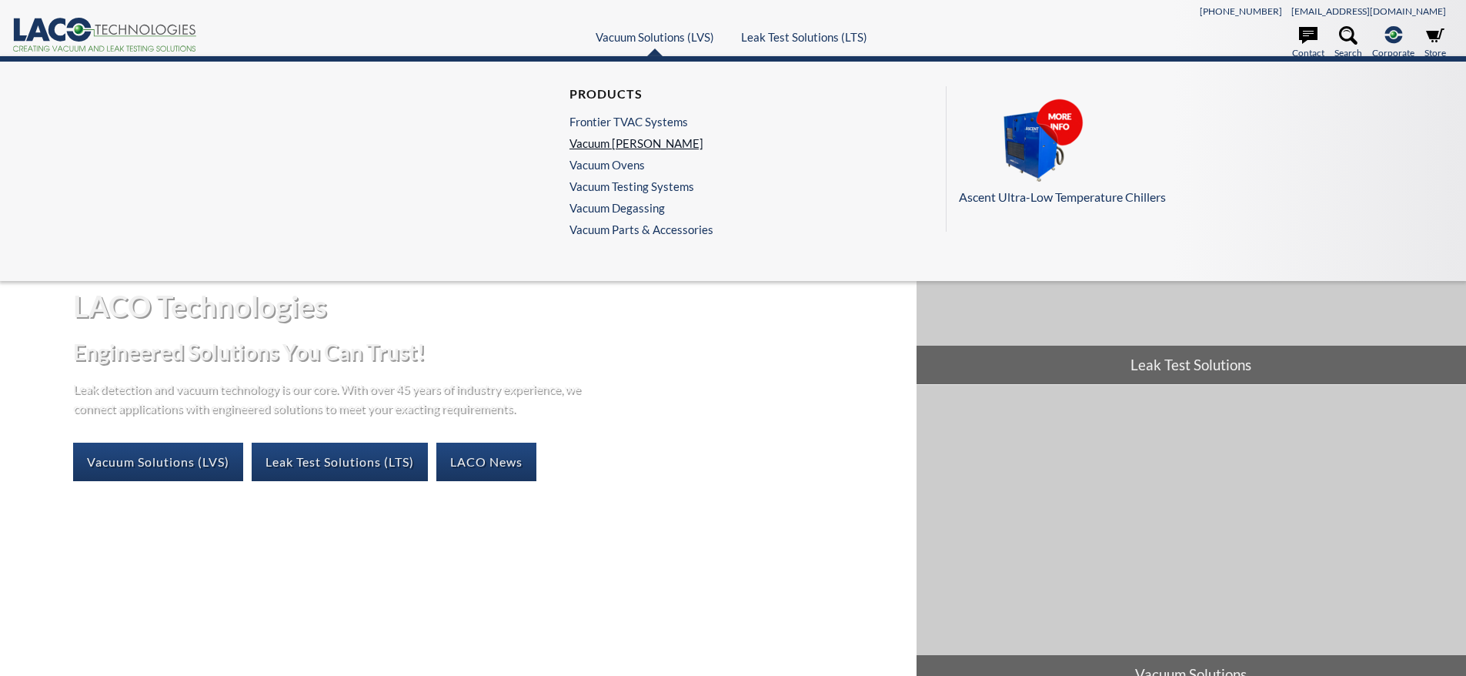  What do you see at coordinates (637, 94) in the screenshot?
I see `h4: Products` at bounding box center [637, 94].